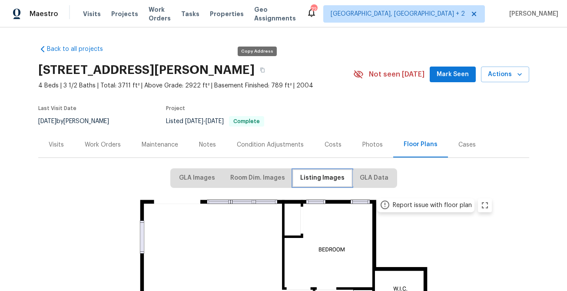 The height and width of the screenshot is (291, 567). I want to click on span: Visits, so click(92, 14).